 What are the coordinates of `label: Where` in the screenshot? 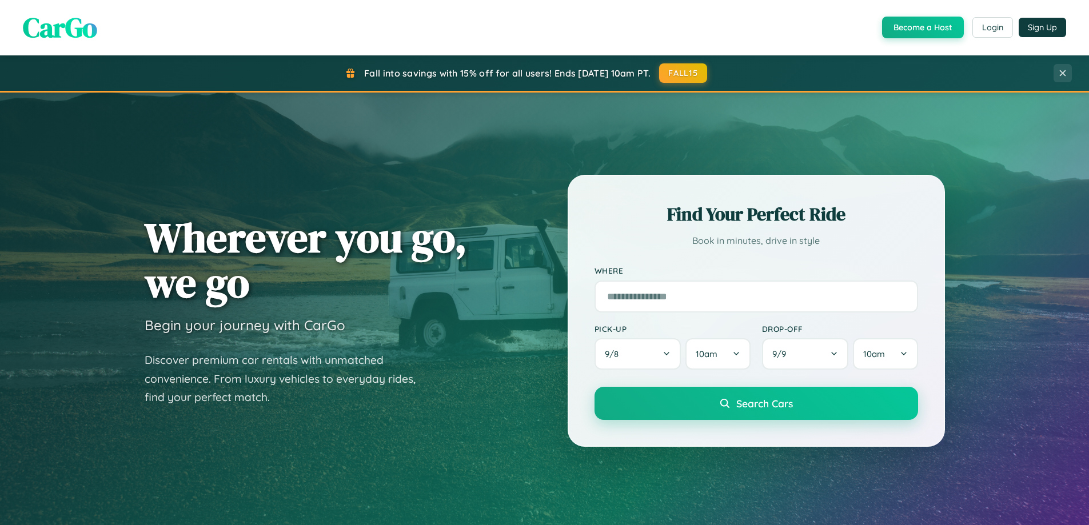 It's located at (756, 271).